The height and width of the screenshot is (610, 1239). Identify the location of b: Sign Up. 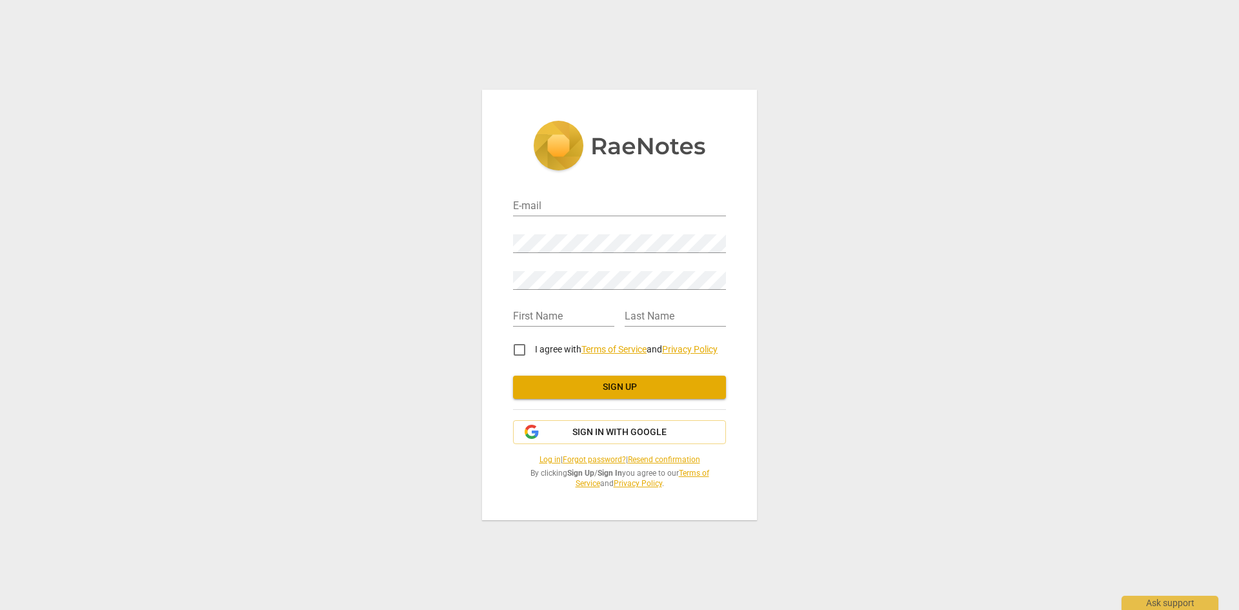
(581, 473).